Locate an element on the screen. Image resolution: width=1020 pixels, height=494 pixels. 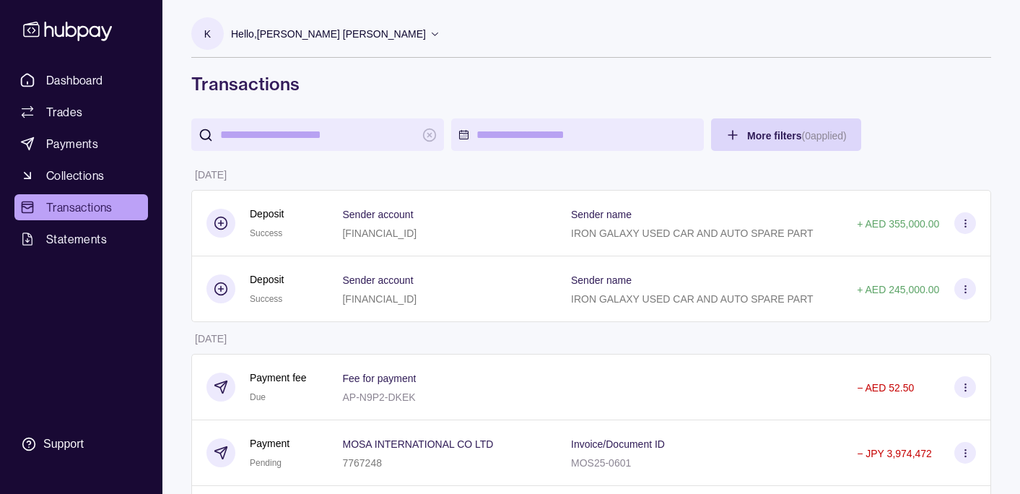
span: Trades is located at coordinates (64, 112).